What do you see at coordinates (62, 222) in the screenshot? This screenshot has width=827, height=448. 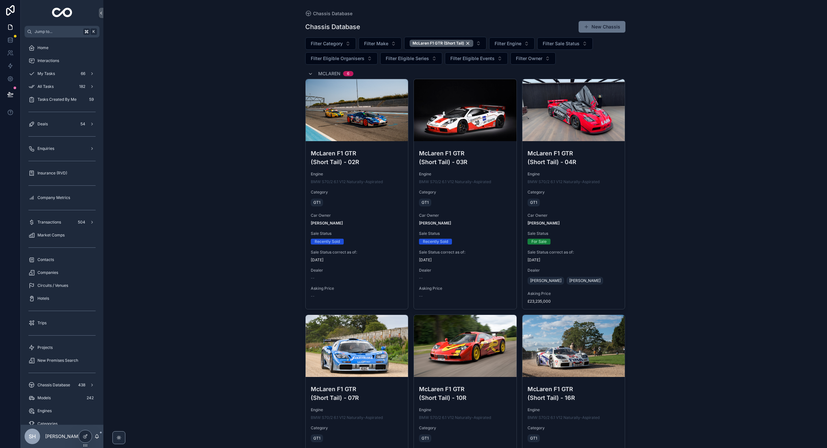 I see `a: Transactions504` at bounding box center [62, 222].